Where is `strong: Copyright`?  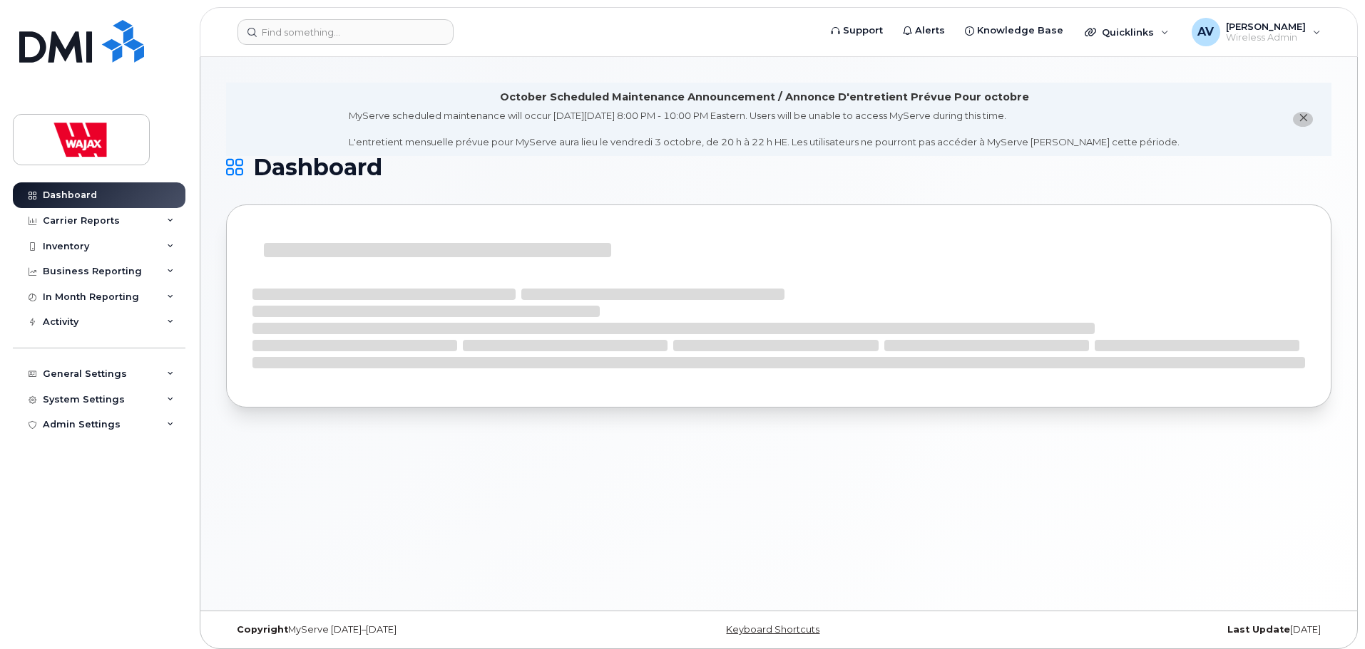
strong: Copyright is located at coordinates (262, 630).